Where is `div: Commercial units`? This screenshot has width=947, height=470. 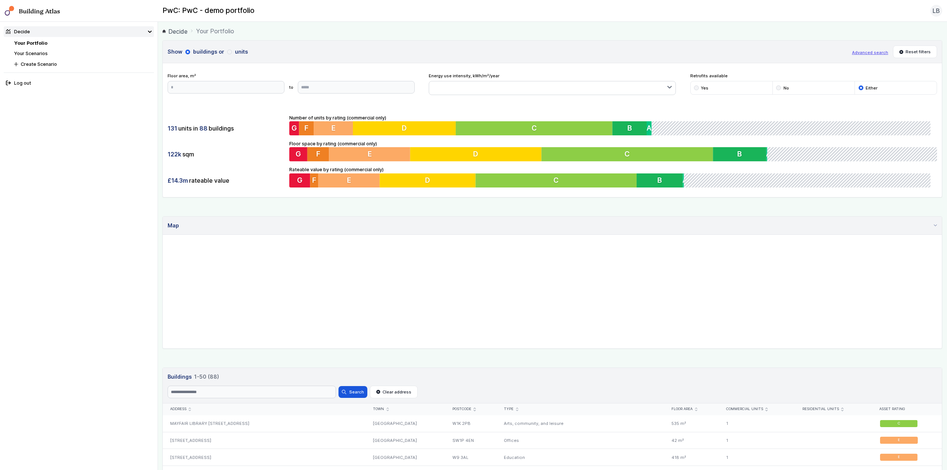
div: Commercial units is located at coordinates (757, 409).